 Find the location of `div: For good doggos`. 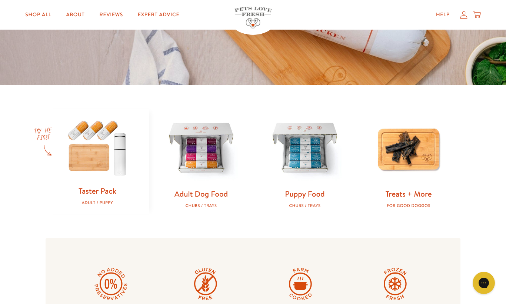

div: For good doggos is located at coordinates (409, 206).